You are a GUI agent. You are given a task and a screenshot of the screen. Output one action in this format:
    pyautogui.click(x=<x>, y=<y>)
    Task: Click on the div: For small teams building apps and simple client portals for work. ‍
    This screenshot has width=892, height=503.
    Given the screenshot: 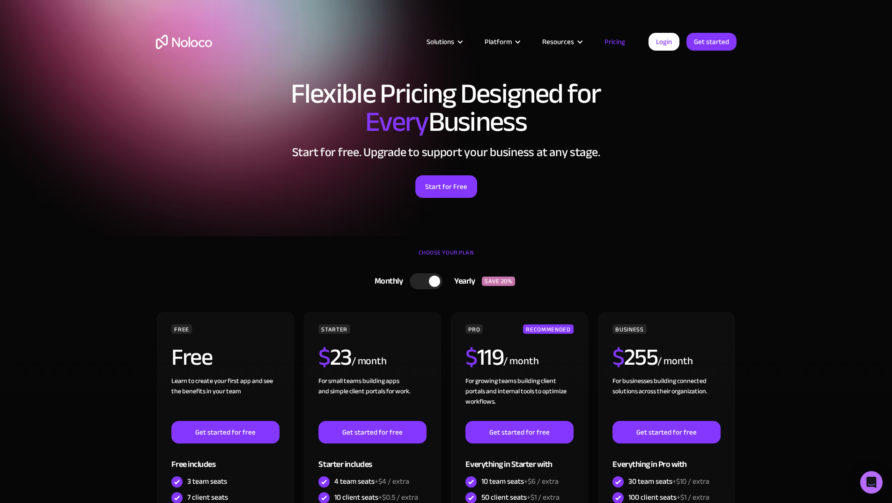 What is the action you would take?
    pyautogui.click(x=372, y=398)
    